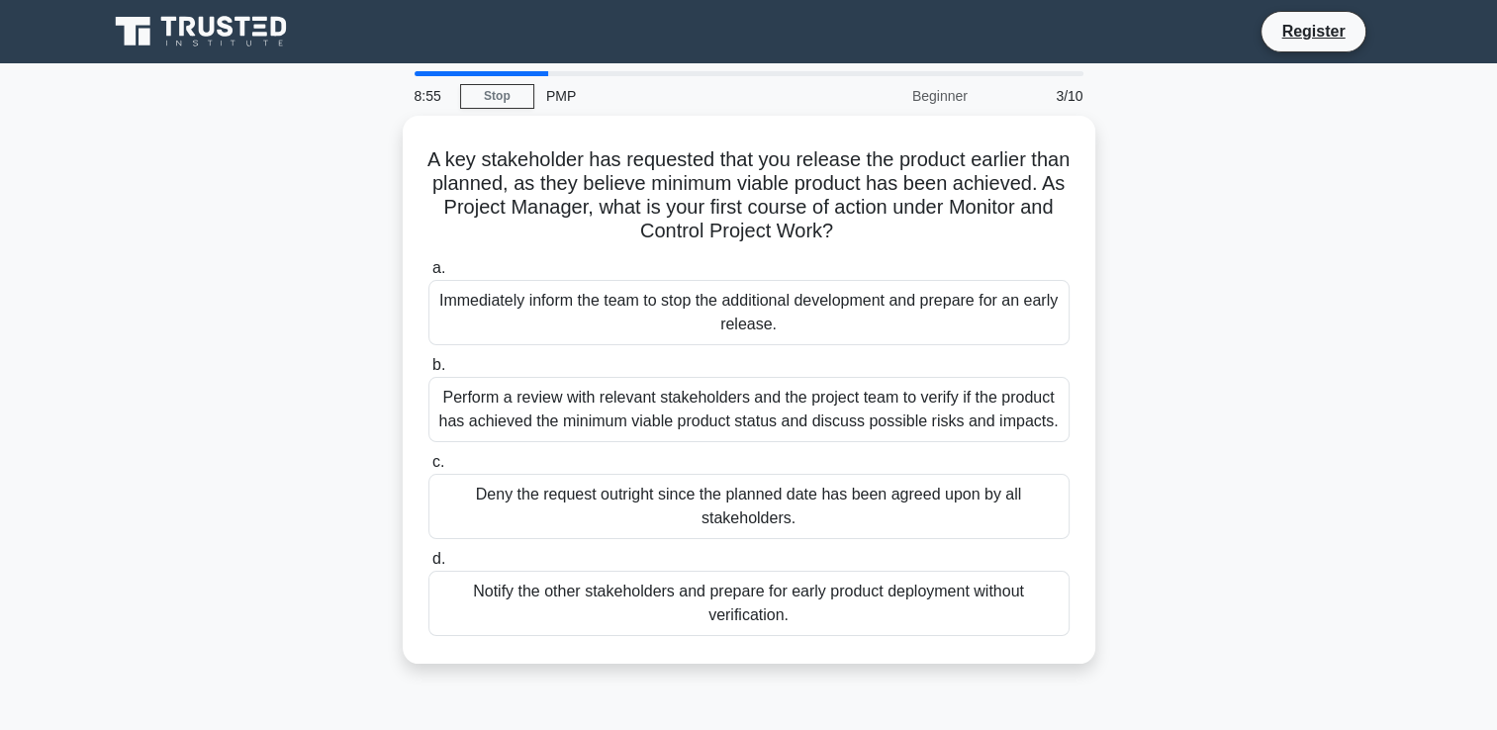 The height and width of the screenshot is (730, 1497). I want to click on div: 3/10, so click(1037, 96).